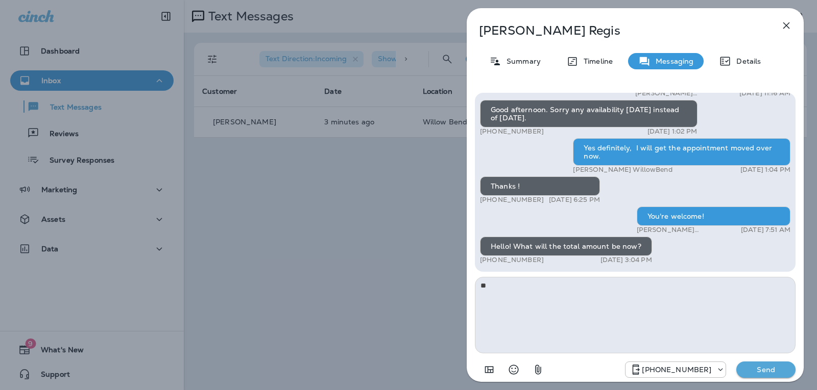 This screenshot has height=390, width=817. I want to click on button: Send, so click(765, 370).